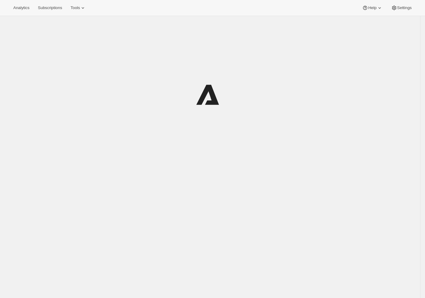 Image resolution: width=425 pixels, height=298 pixels. I want to click on span: Subscriptions, so click(50, 8).